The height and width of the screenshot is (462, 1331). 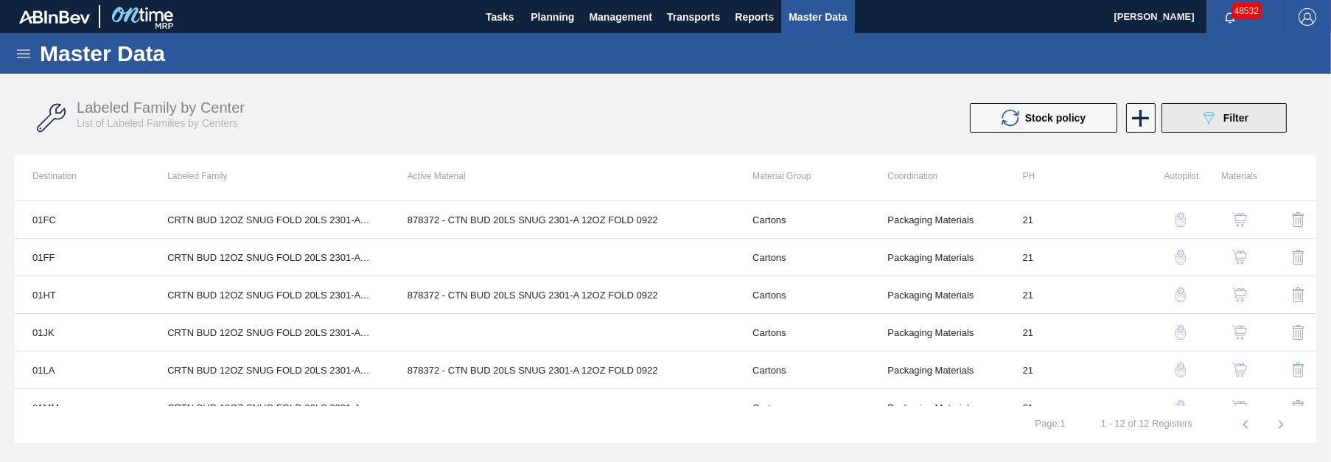 I want to click on img: TNhmsLtSVTkK8tSr43FrP2fwEKptu5GPRR3wAAAABJRU5ErkJggg==, so click(x=55, y=17).